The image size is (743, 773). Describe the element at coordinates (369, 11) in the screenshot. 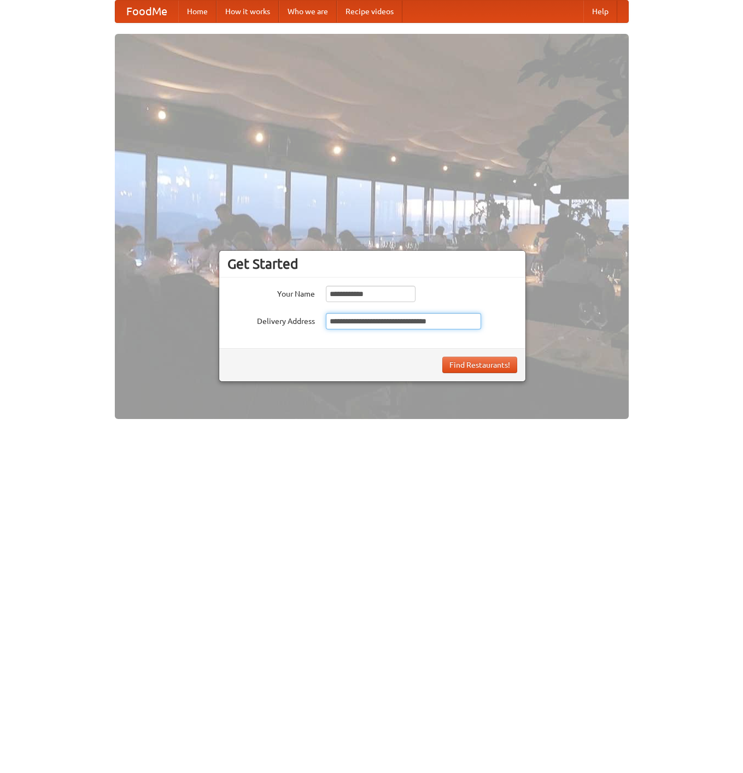

I see `a: Recipe videos` at that location.